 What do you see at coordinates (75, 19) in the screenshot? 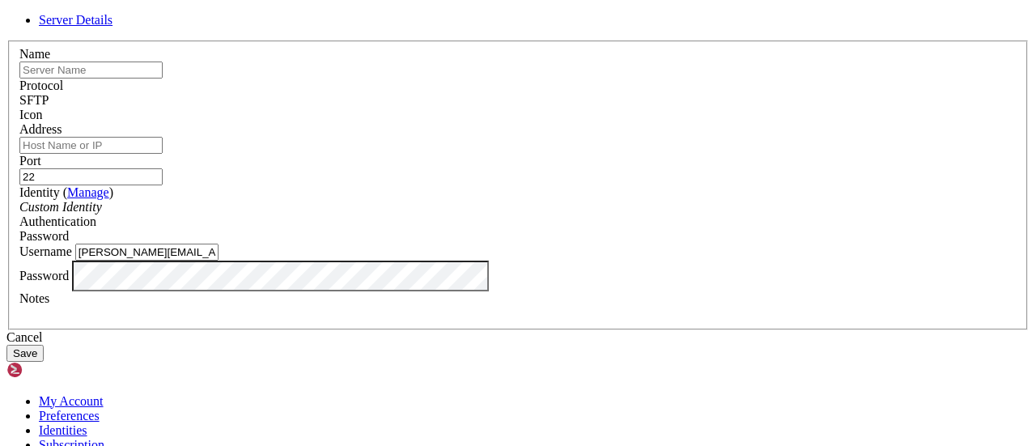
I see `a: Server Details` at bounding box center [75, 19].